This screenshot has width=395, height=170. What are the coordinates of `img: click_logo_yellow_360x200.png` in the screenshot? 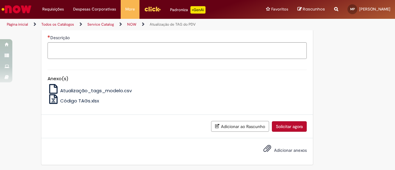 It's located at (153, 9).